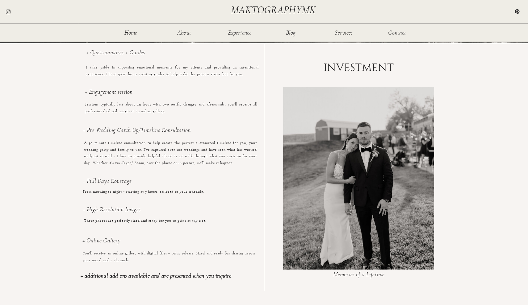 The height and width of the screenshot is (305, 528). What do you see at coordinates (291, 32) in the screenshot?
I see `a: Blog` at bounding box center [291, 32].